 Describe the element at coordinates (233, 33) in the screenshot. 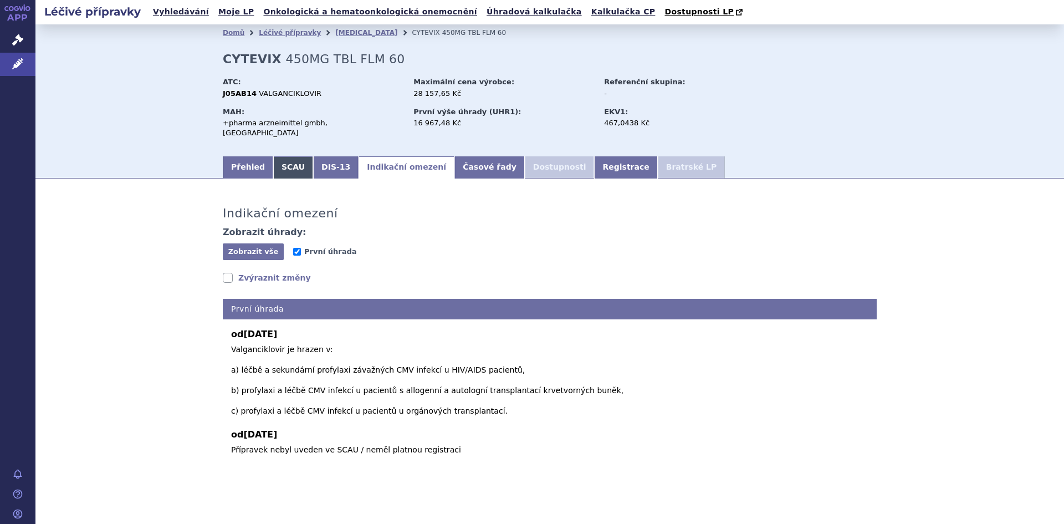

I see `a: Domů` at that location.